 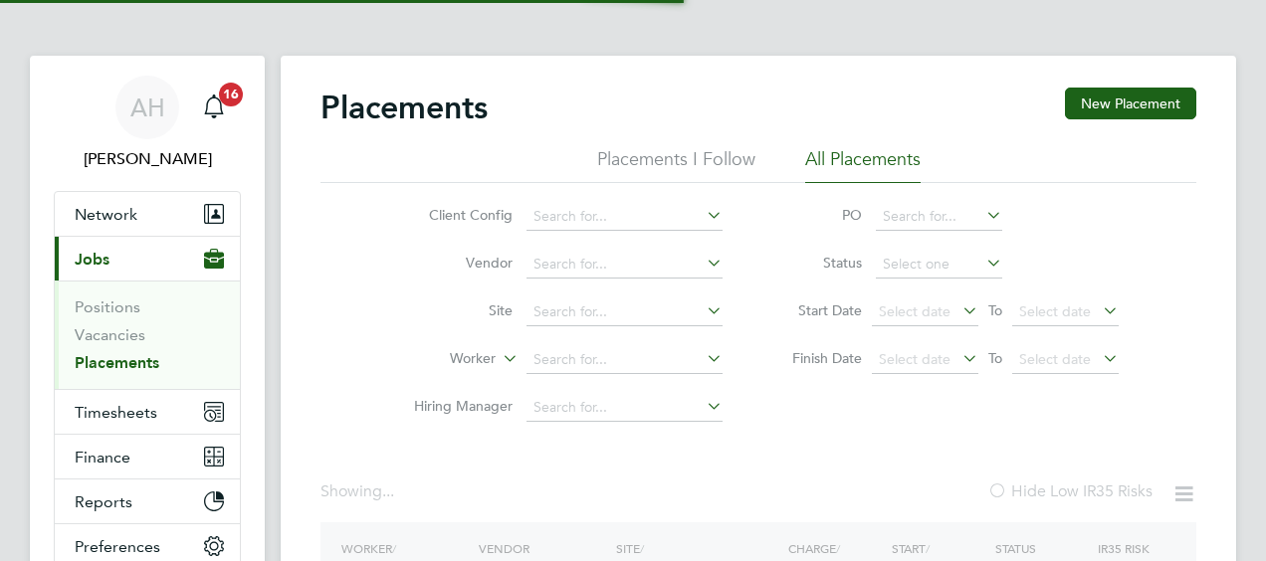 What do you see at coordinates (147, 214) in the screenshot?
I see `button: Network` at bounding box center [147, 214].